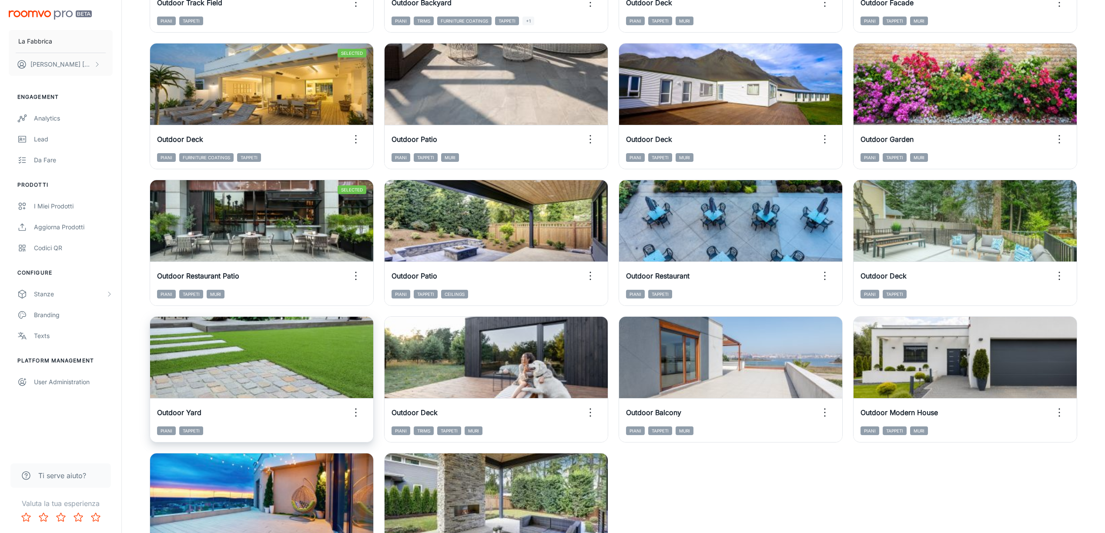 Image resolution: width=1105 pixels, height=533 pixels. I want to click on h6: Outdoor Restaurant Patio, so click(198, 276).